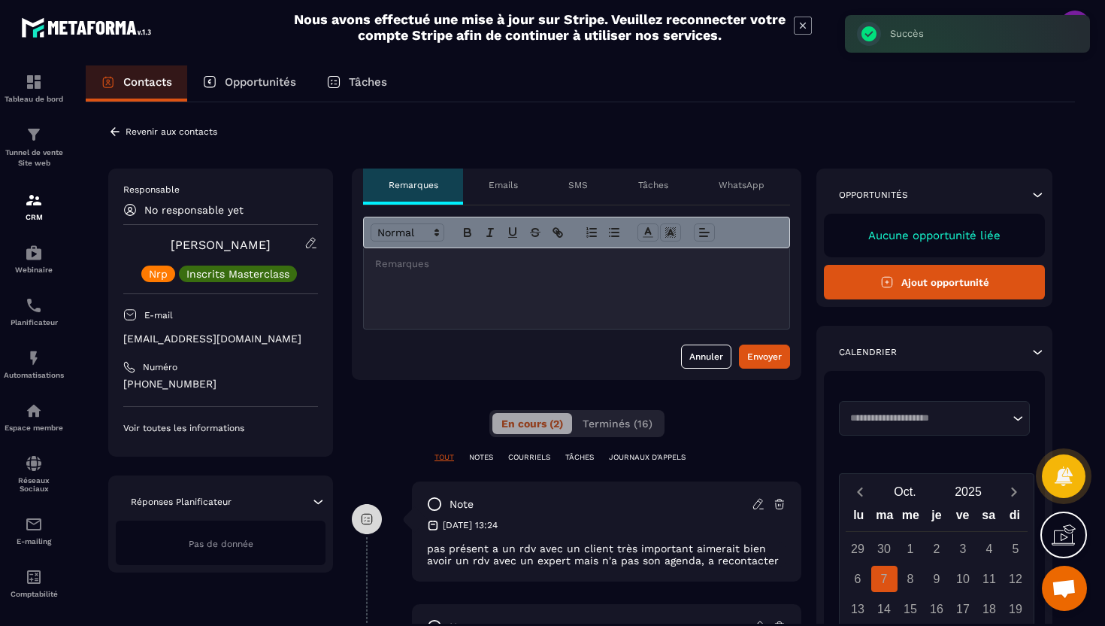  I want to click on p: CRM, so click(34, 217).